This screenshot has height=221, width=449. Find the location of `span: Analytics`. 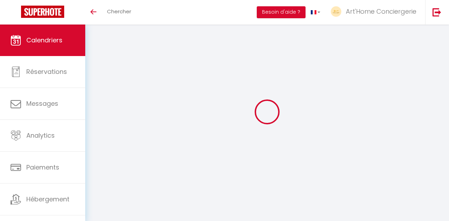

span: Analytics is located at coordinates (40, 135).